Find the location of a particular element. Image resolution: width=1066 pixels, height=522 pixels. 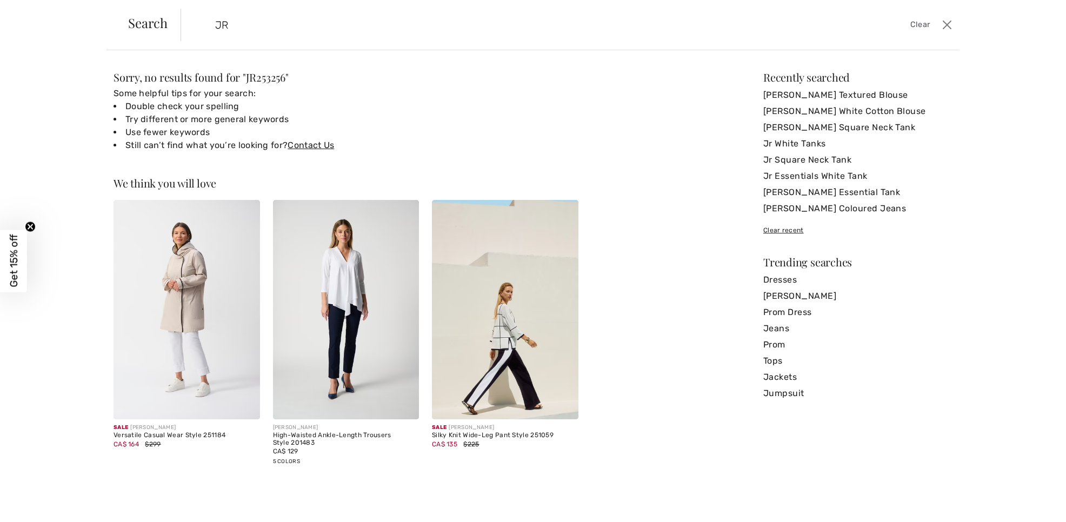

div: Trending searches is located at coordinates (858, 262).